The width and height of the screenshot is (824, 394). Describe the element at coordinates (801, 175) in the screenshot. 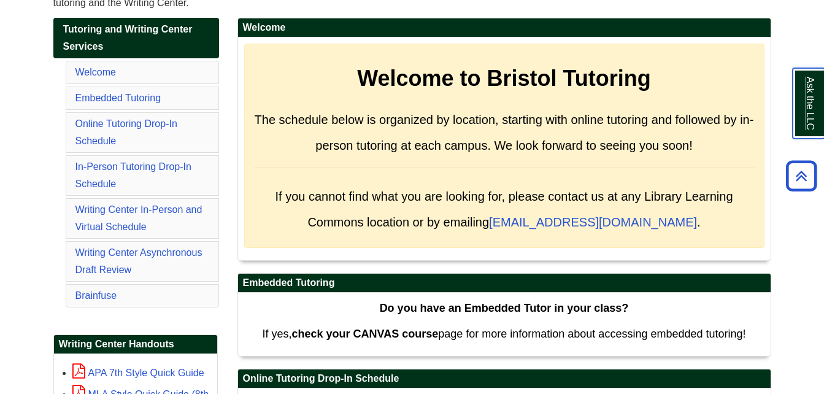

I see `a: Back to Top` at that location.